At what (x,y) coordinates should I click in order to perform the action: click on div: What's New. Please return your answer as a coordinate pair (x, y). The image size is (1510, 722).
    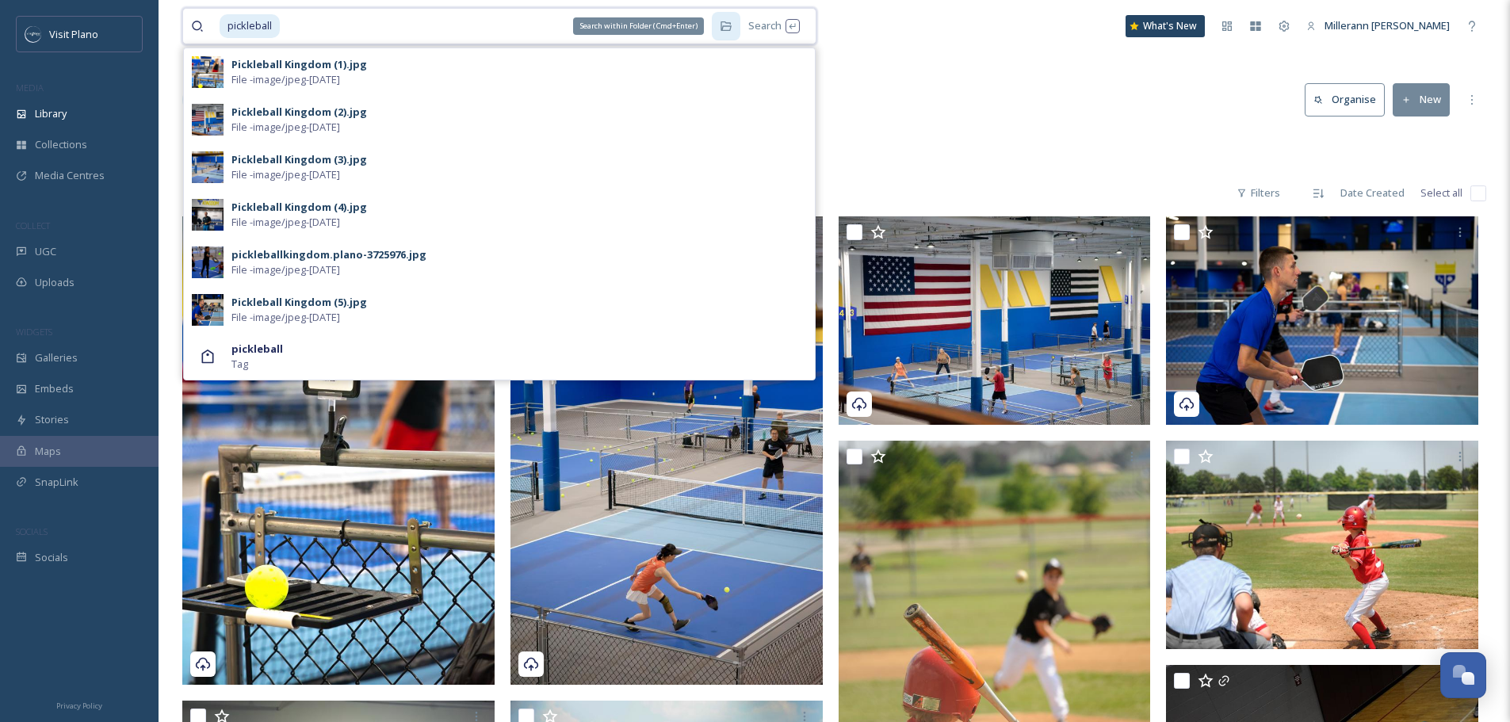
    Looking at the image, I should click on (1165, 26).